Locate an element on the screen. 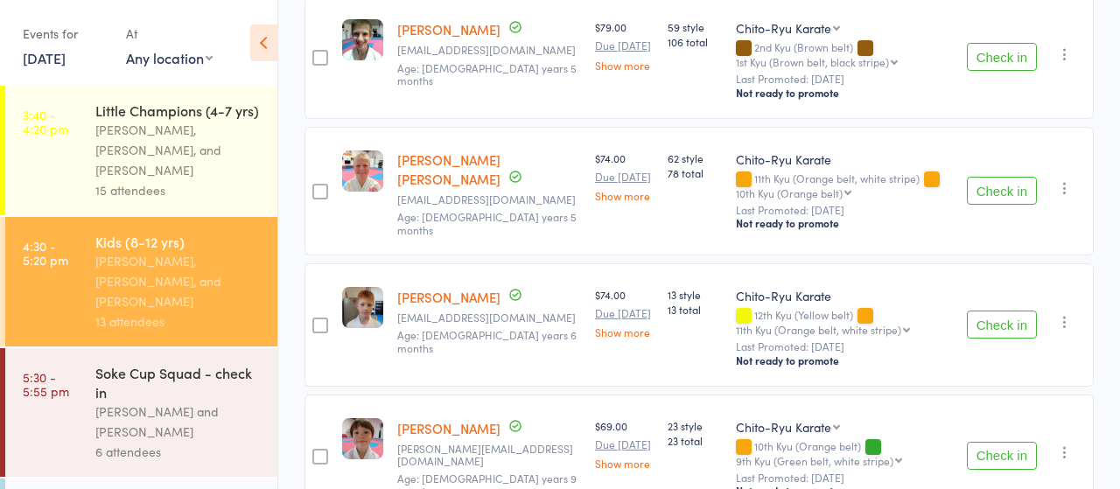 The image size is (1120, 489). div: Events for is located at coordinates (66, 33).